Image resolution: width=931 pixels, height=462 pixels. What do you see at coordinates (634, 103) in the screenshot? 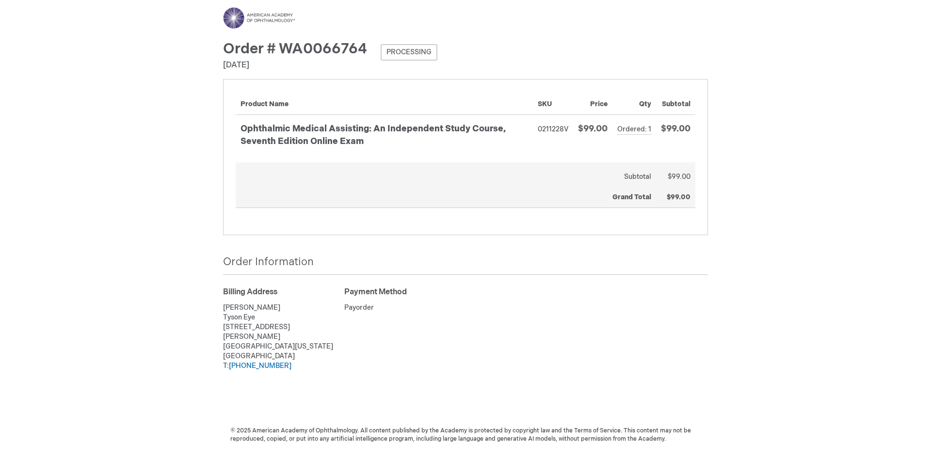
I see `th: Qty` at bounding box center [634, 103].